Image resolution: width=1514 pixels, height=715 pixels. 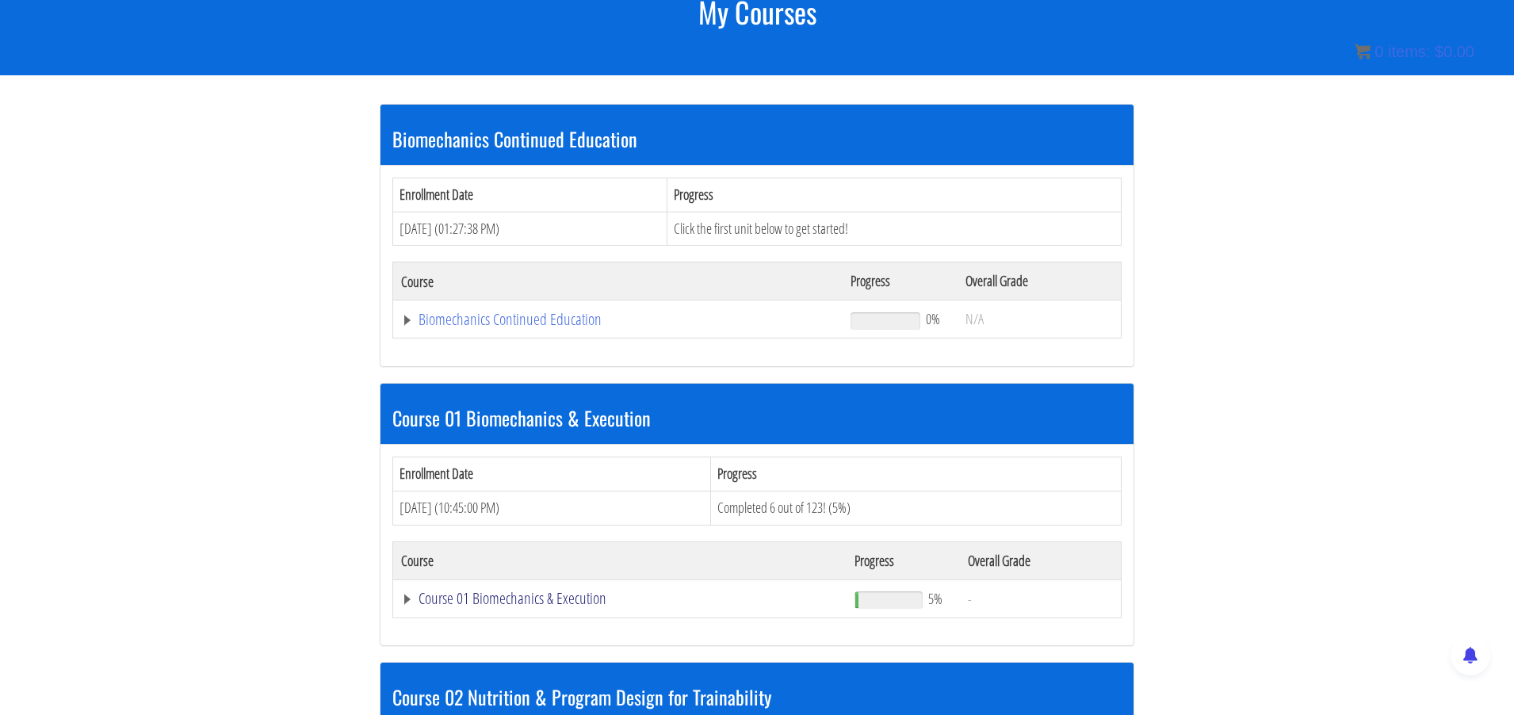 I want to click on h3: Course 02 Nutrition & Program Design for Trainability, so click(x=757, y=697).